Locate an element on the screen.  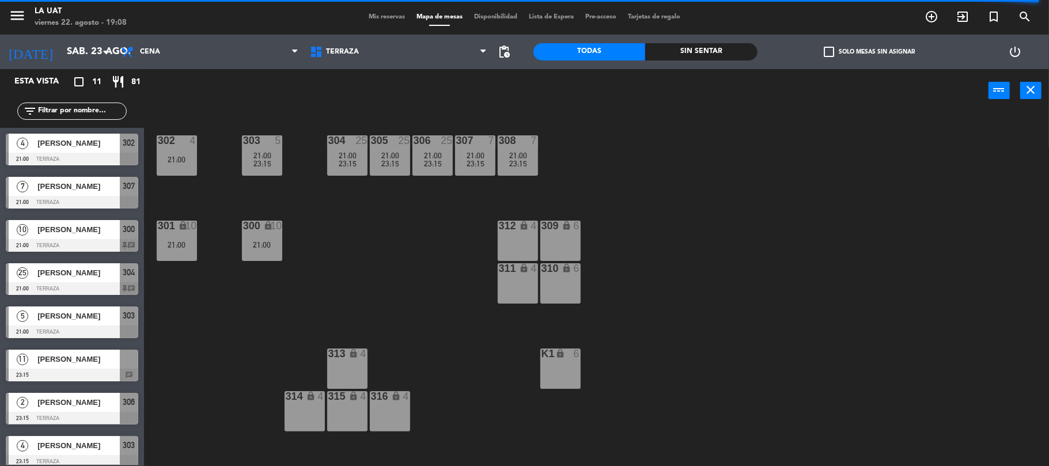
span: Tarjetas de regalo is located at coordinates (654, 17).